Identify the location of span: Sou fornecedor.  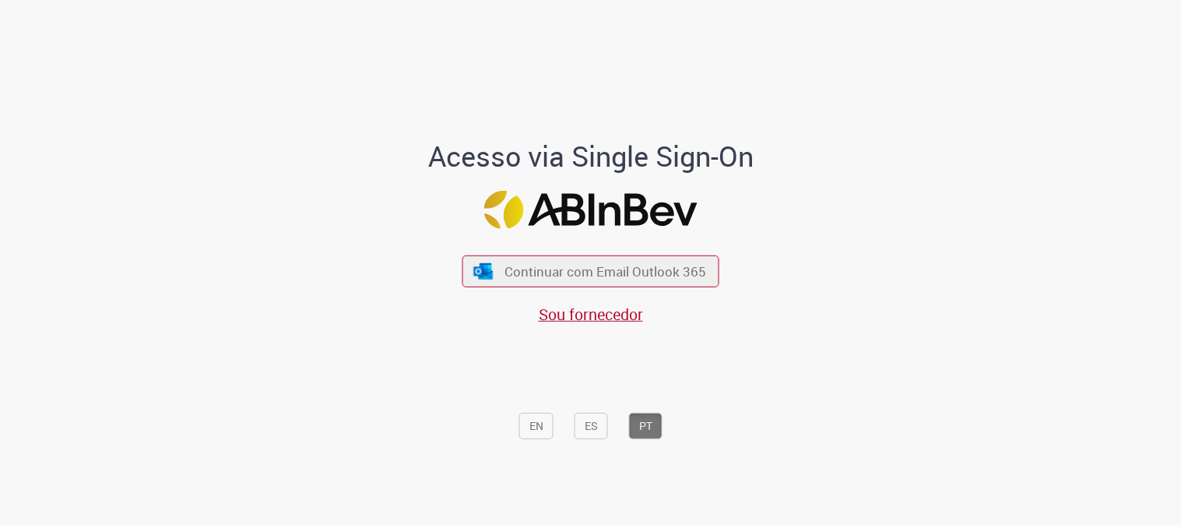
(591, 314).